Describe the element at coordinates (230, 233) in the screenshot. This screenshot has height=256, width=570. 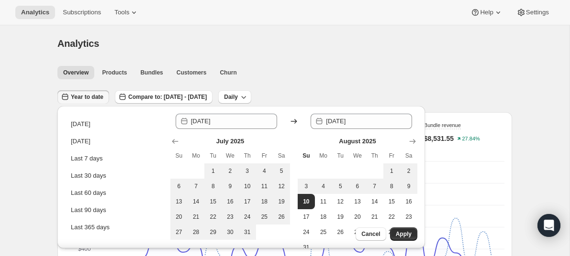
I see `span: 30` at that location.